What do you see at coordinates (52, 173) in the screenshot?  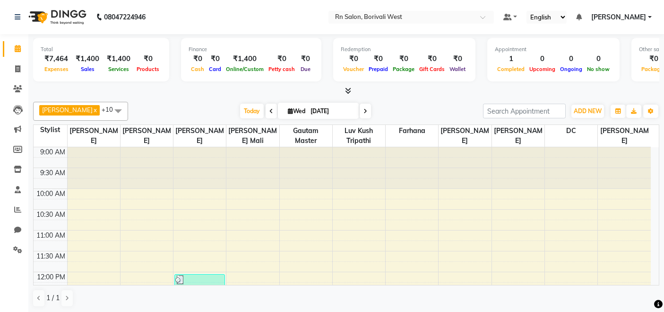 I see `div: 9:30 AM` at bounding box center [52, 173].